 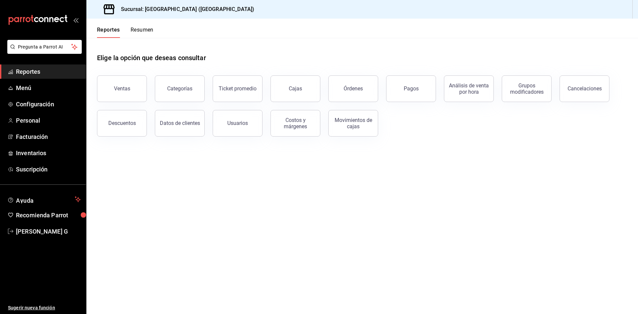 What do you see at coordinates (48, 137) in the screenshot?
I see `span: Facturación` at bounding box center [48, 137].